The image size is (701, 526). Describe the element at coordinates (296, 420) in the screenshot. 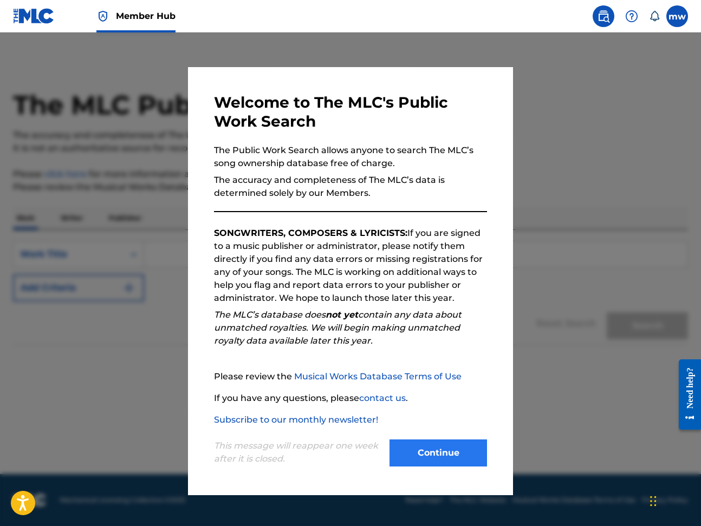

I see `a: Subscribe to our monthly newsletter!` at that location.